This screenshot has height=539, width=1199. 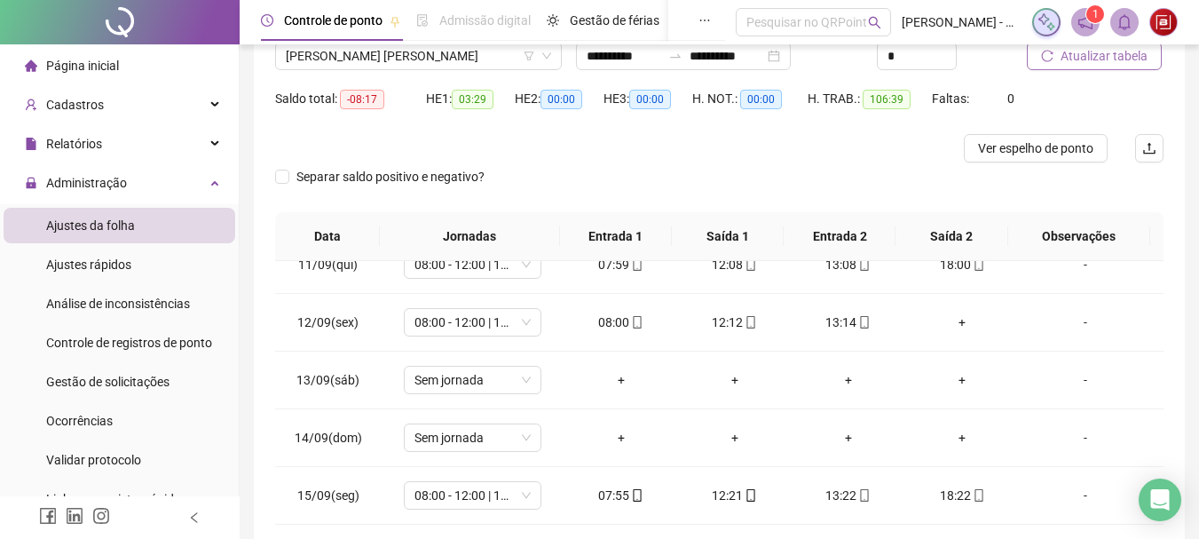 What do you see at coordinates (614, 20) in the screenshot?
I see `span: Gestão de férias` at bounding box center [614, 20].